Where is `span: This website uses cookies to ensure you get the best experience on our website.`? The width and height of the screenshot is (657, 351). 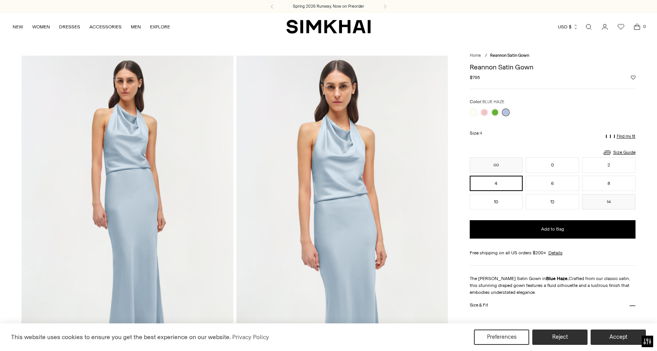 span: This website uses cookies to ensure you get the best experience on our website. is located at coordinates (121, 337).